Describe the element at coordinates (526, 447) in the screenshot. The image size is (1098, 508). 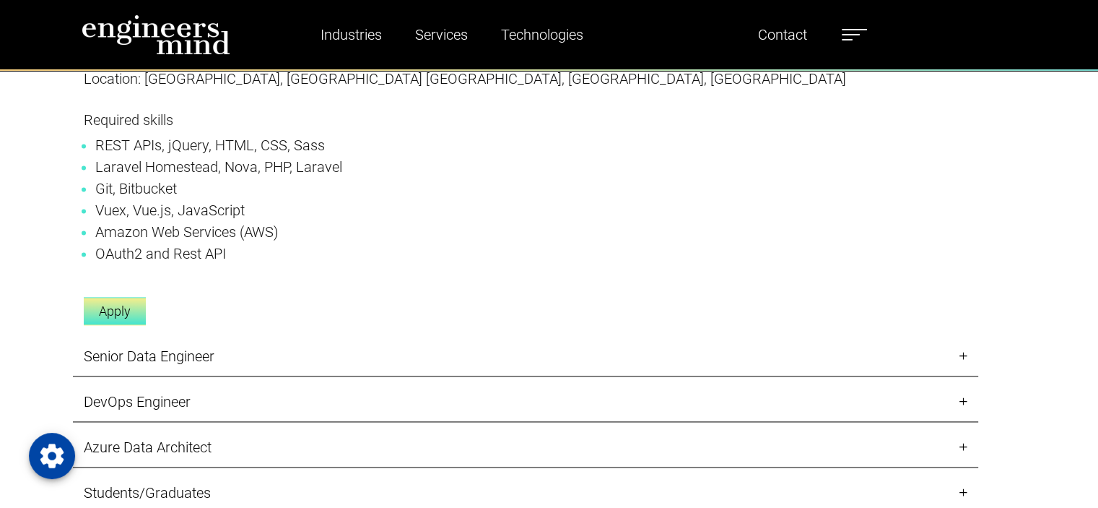
I see `a: Azure Data Architect` at that location.